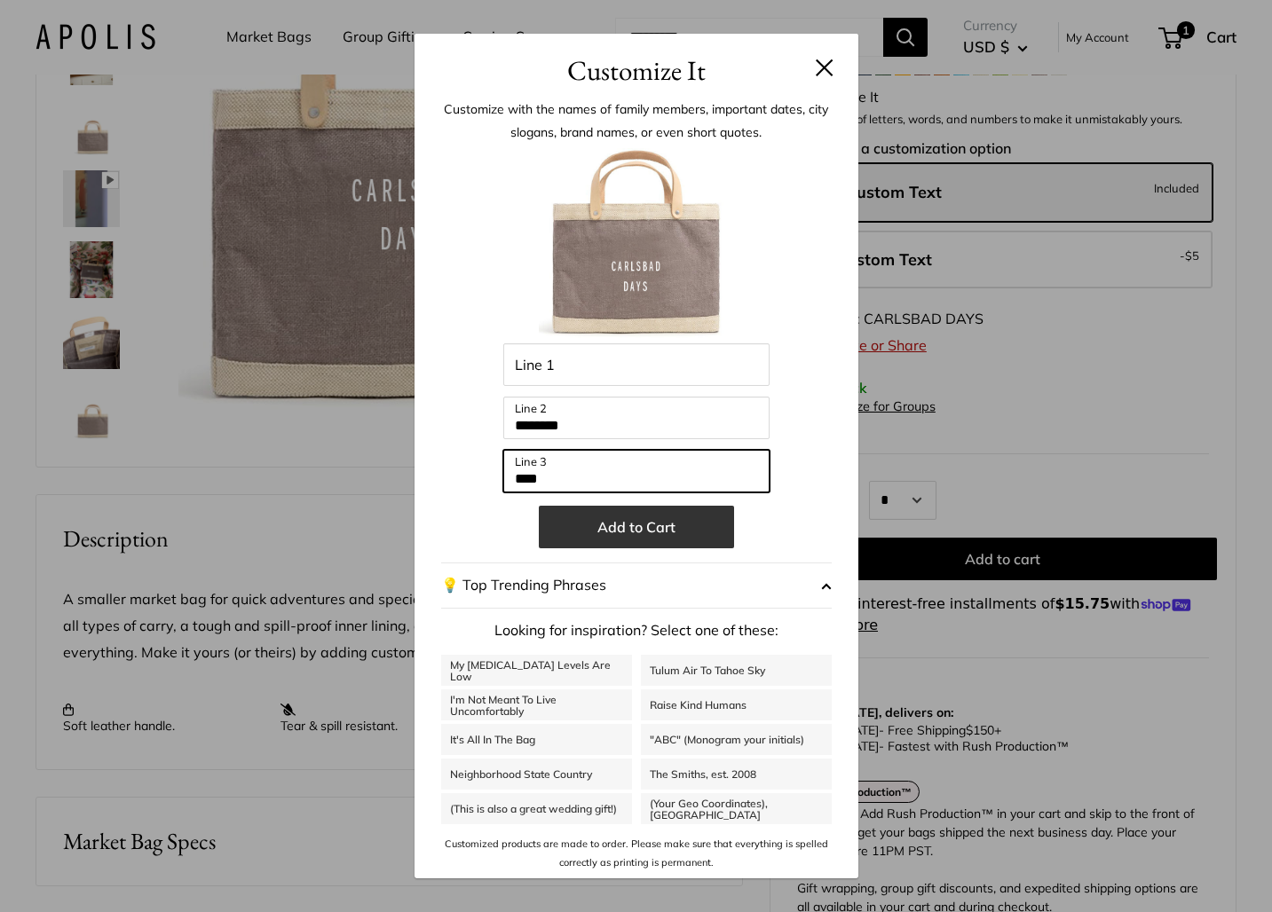  Describe the element at coordinates (636, 853) in the screenshot. I see `p: Customized products are made to order. Please make sure that everything is spelled correctly as p...` at that location.